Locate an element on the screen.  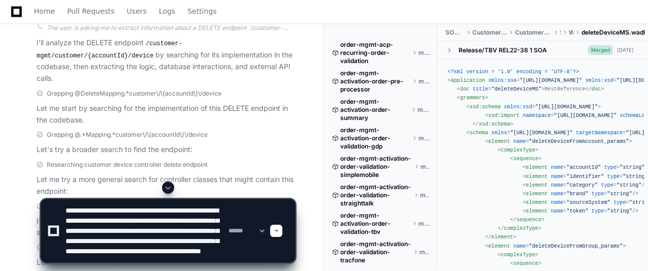
span: Researching customer device controller delete endpoint is located at coordinates (127, 165).